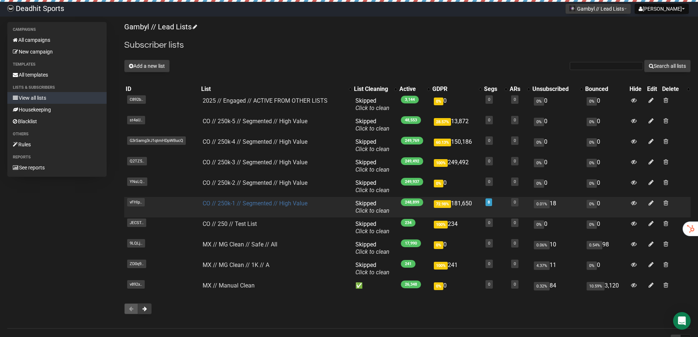 Image resolution: width=698 pixels, height=337 pixels. Describe the element at coordinates (457, 125) in the screenshot. I see `td: 13,872` at that location.